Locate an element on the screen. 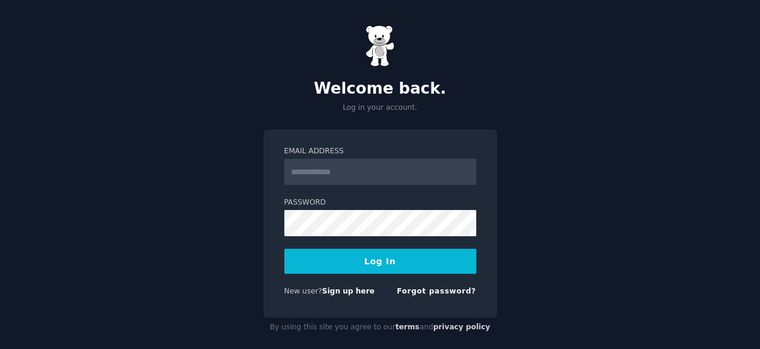  span: New user? is located at coordinates (304, 291).